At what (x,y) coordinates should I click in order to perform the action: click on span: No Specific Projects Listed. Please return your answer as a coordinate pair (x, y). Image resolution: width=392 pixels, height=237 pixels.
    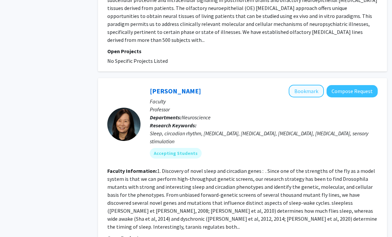
    Looking at the image, I should click on (138, 61).